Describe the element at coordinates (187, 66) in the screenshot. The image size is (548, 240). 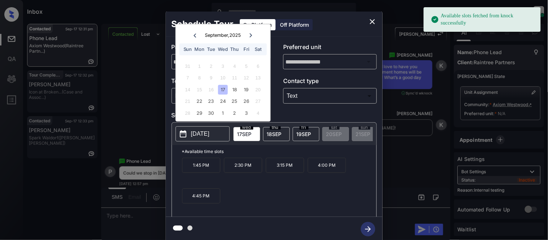
I see `div: Not available Sunday, August 31st, 2025` at that location.